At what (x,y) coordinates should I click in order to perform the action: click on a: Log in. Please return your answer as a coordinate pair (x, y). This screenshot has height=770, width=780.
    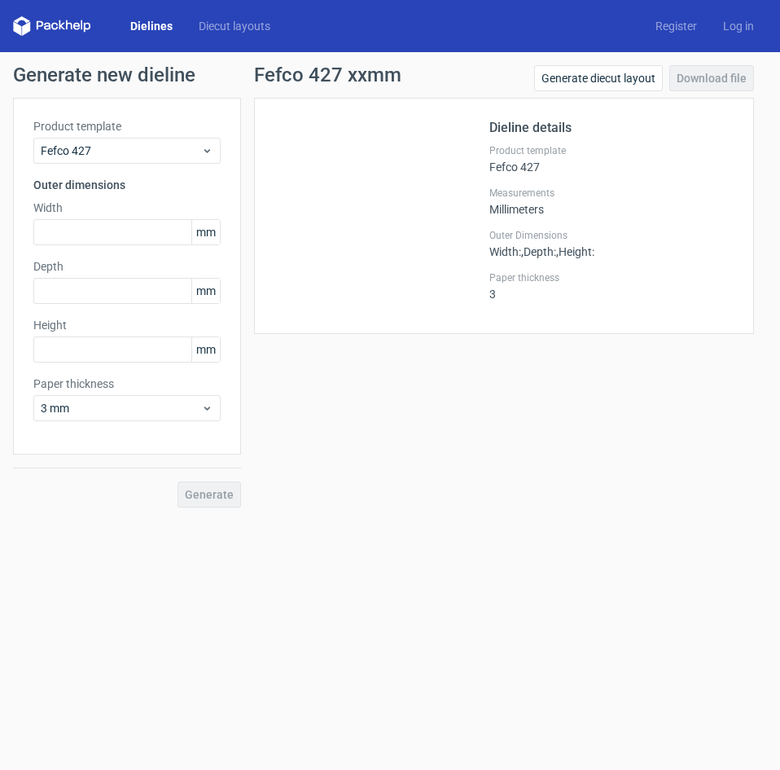
    Looking at the image, I should click on (739, 26).